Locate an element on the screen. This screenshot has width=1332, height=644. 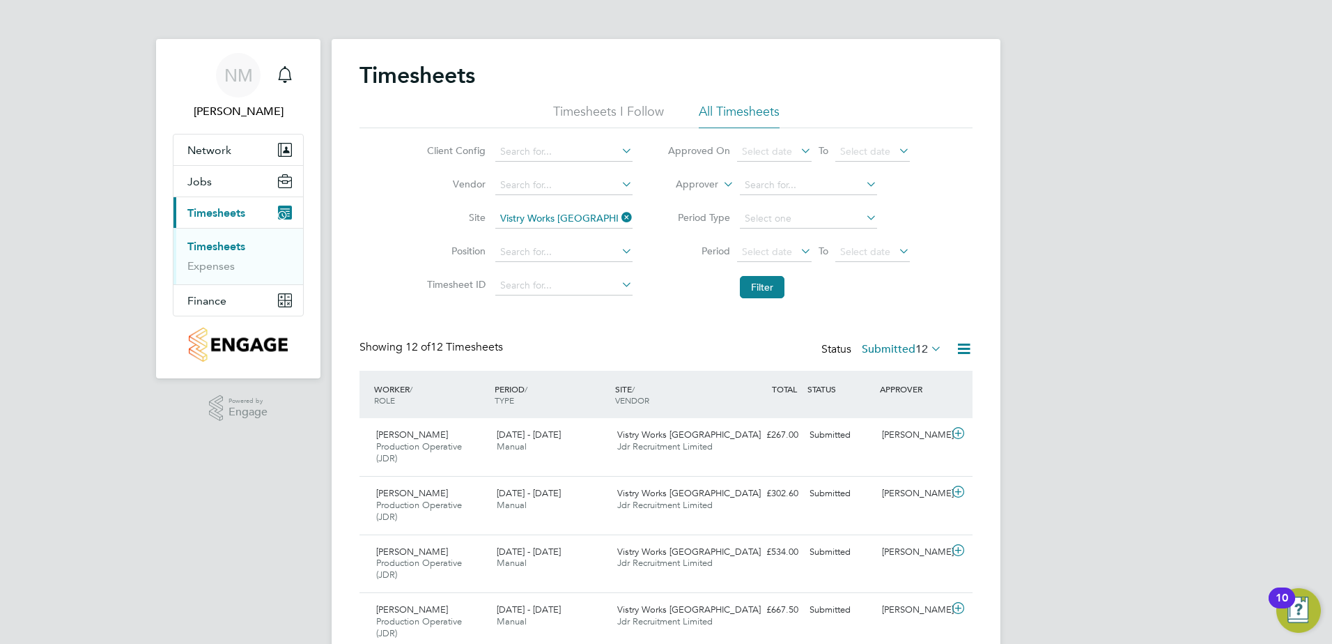
a: Timesheets is located at coordinates (216, 246).